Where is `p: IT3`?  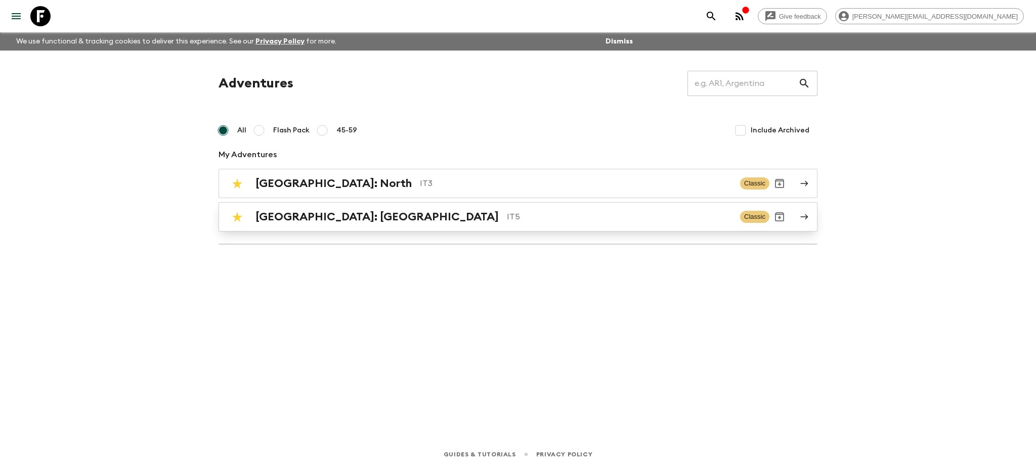 p: IT3 is located at coordinates (576, 184).